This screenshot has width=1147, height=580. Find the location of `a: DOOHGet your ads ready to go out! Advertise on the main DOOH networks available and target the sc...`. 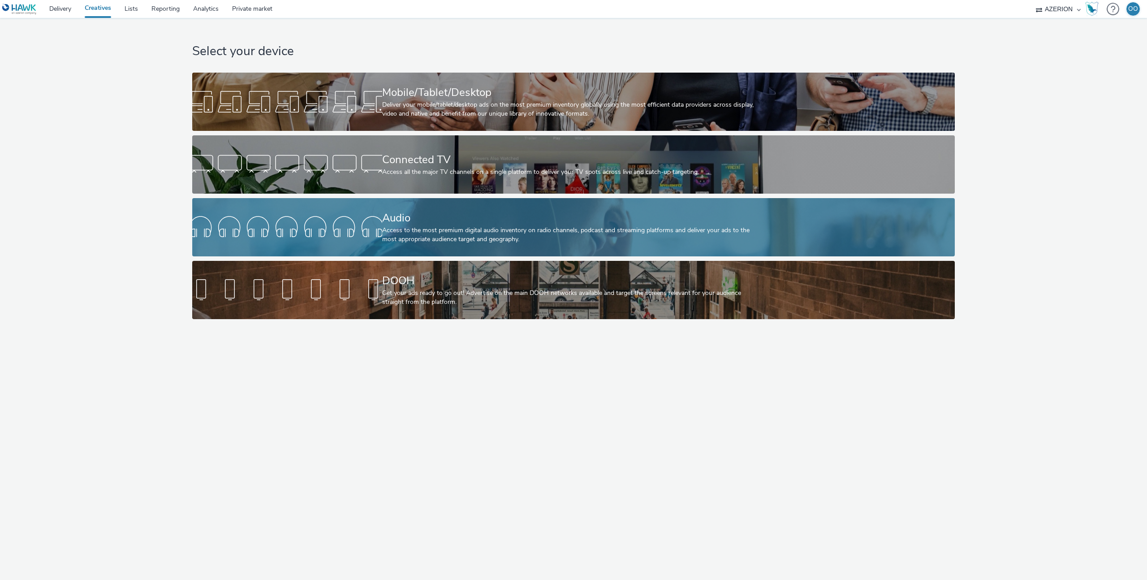

a: DOOHGet your ads ready to go out! Advertise on the main DOOH networks available and target the sc... is located at coordinates (573, 290).